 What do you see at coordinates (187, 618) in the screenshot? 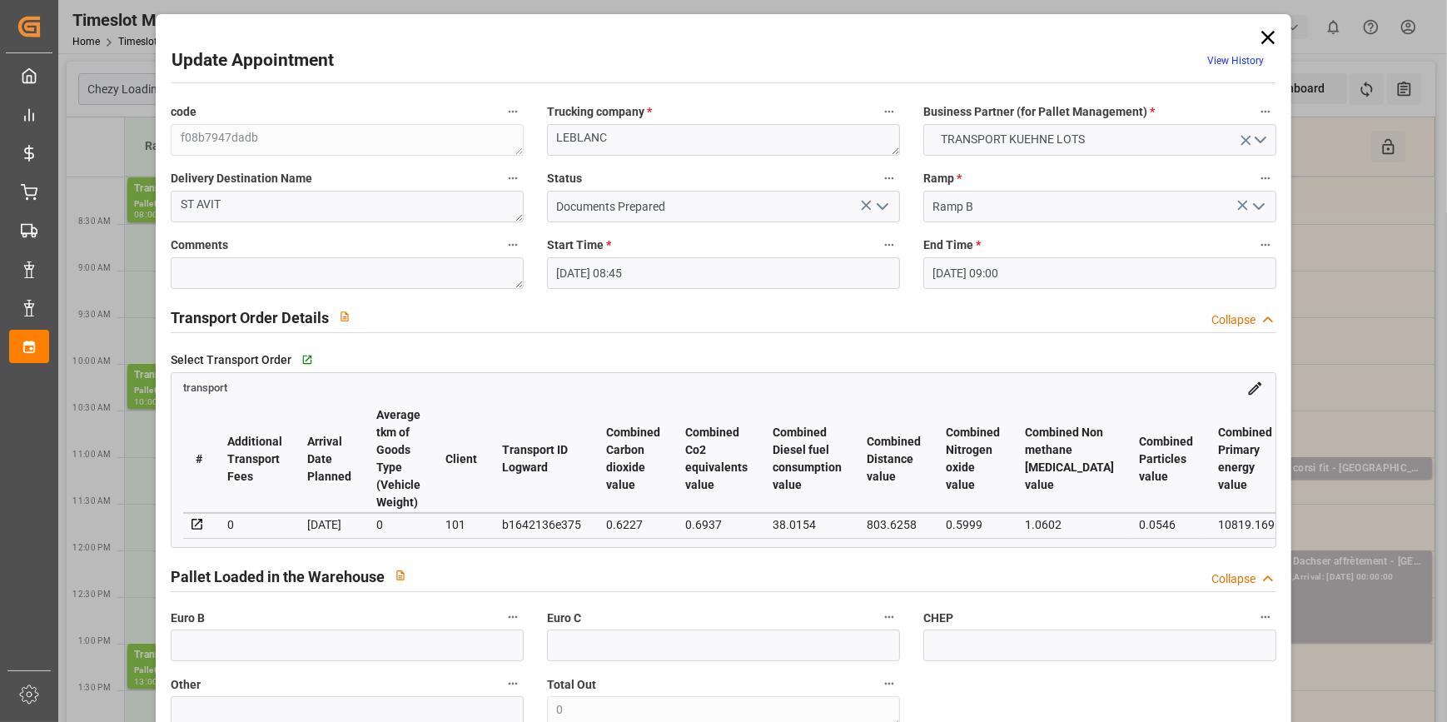
I see `span: Euro B` at bounding box center [187, 618].